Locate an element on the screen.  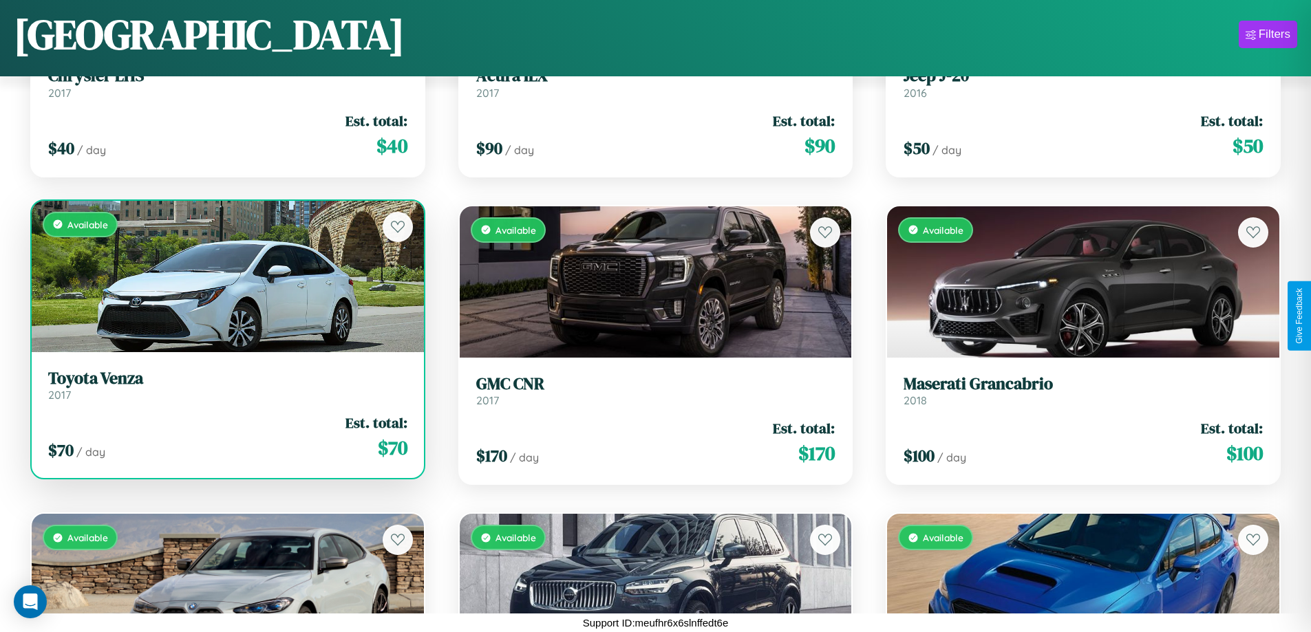
p: Support ID: meufhr6x6slnffedt6e is located at coordinates (656, 623).